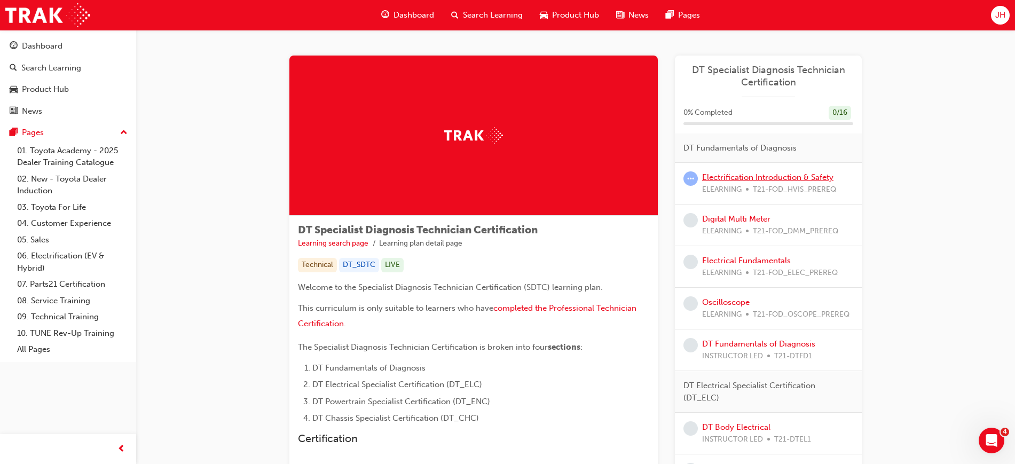 The height and width of the screenshot is (464, 1015). What do you see at coordinates (42, 46) in the screenshot?
I see `div: Dashboard` at bounding box center [42, 46].